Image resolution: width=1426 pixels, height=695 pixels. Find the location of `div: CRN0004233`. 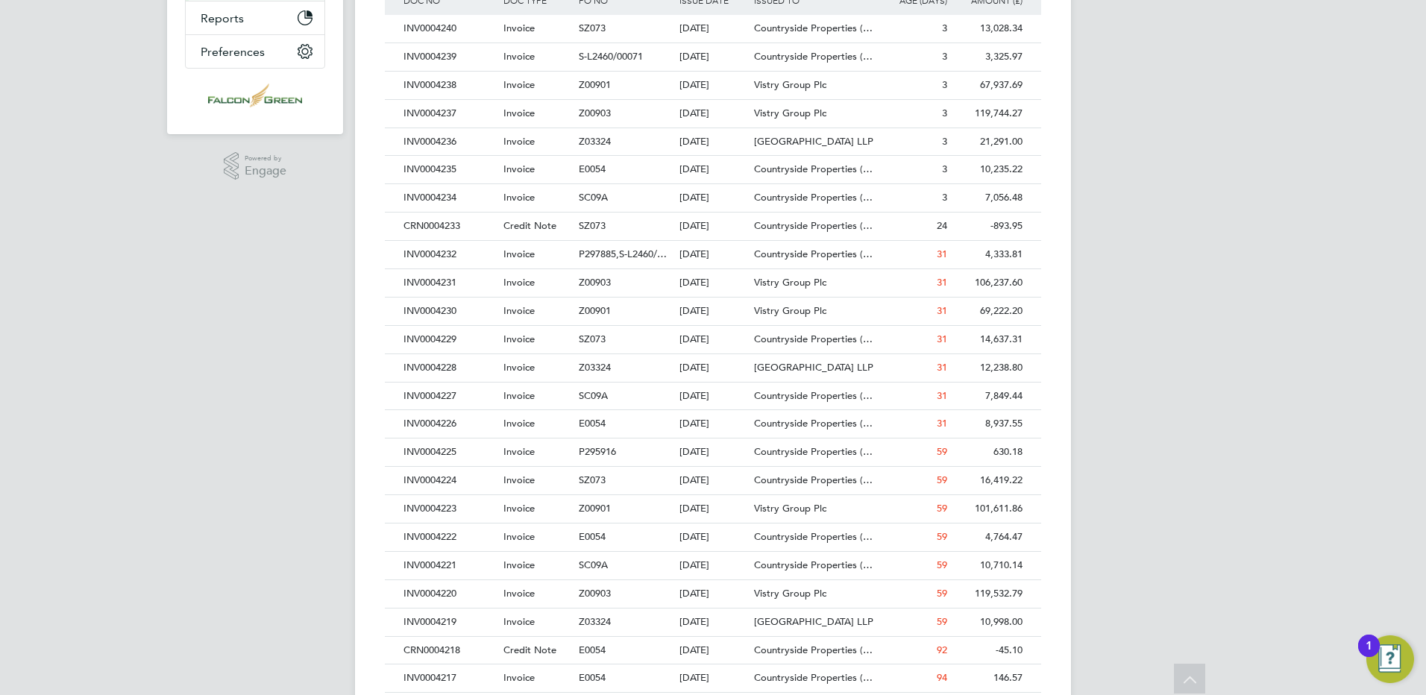

div: CRN0004233 is located at coordinates (450, 226).